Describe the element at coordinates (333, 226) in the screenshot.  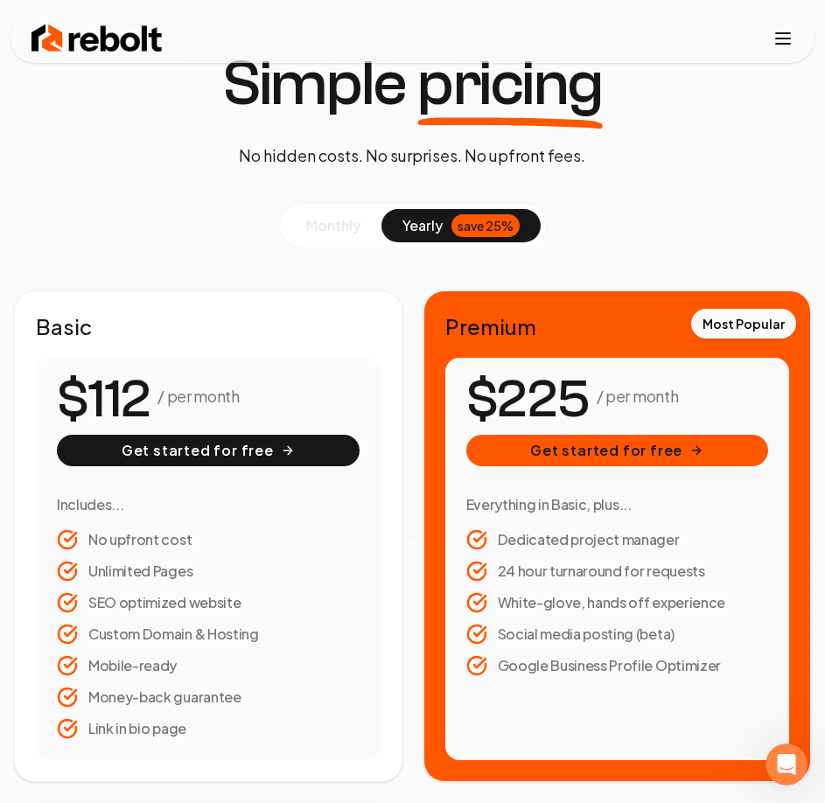
I see `button: monthly` at that location.